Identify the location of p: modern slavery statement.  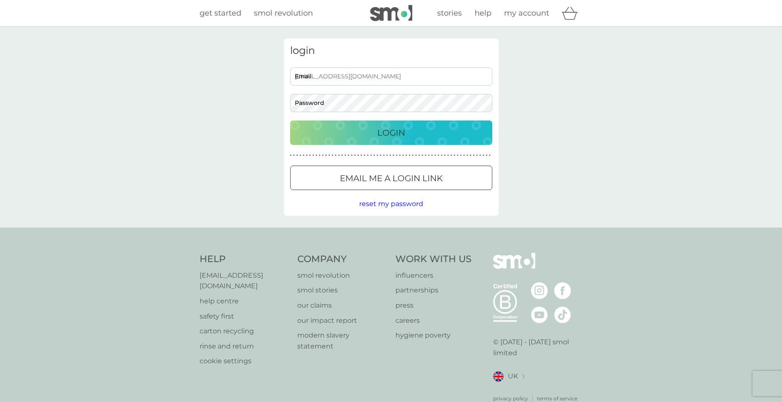
(342, 340).